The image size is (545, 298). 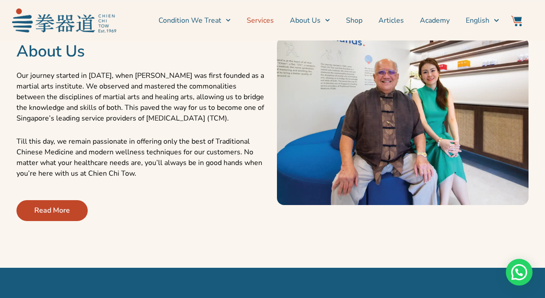 I want to click on h2: About Us, so click(x=142, y=52).